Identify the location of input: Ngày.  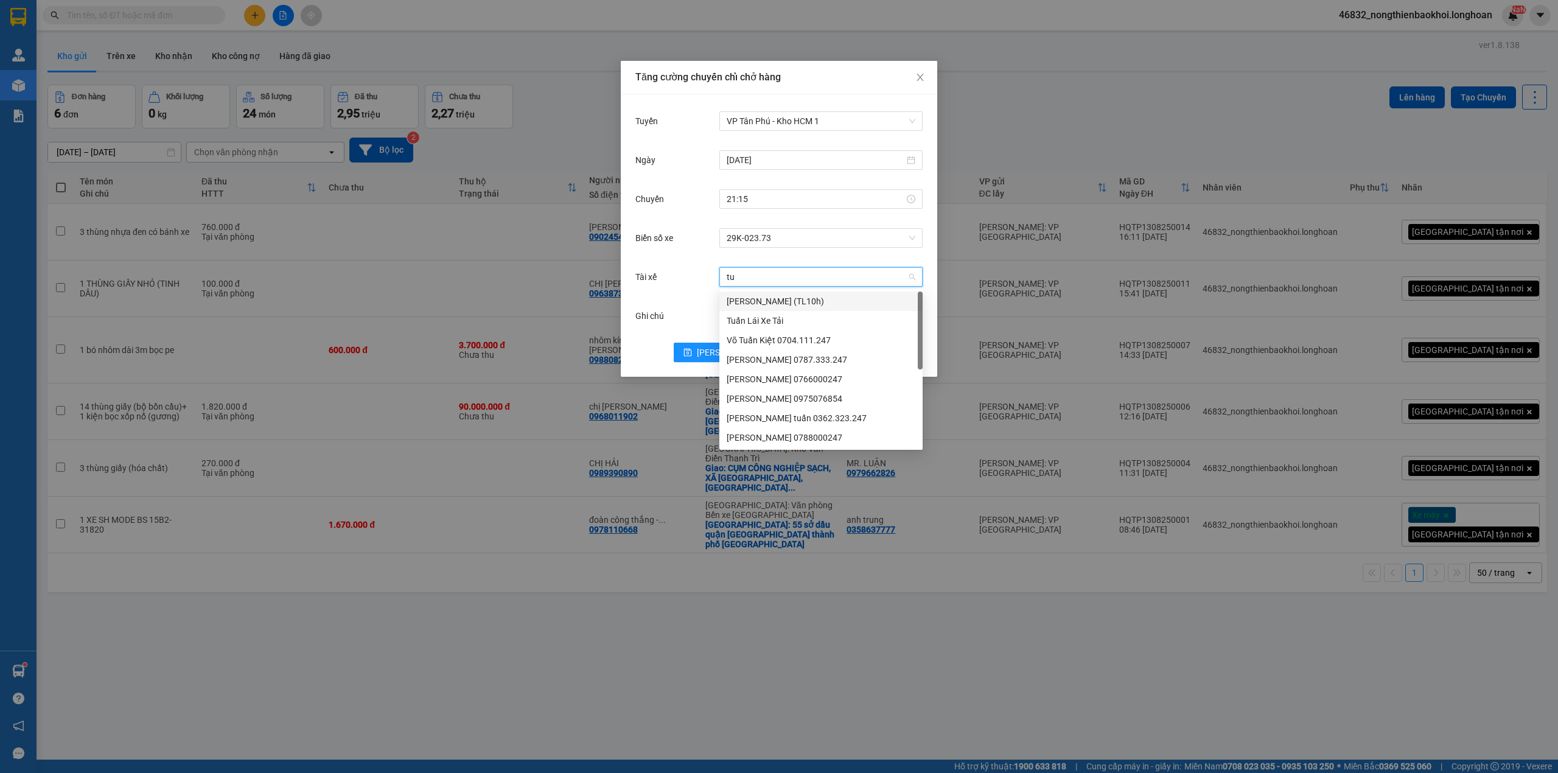
(815, 160).